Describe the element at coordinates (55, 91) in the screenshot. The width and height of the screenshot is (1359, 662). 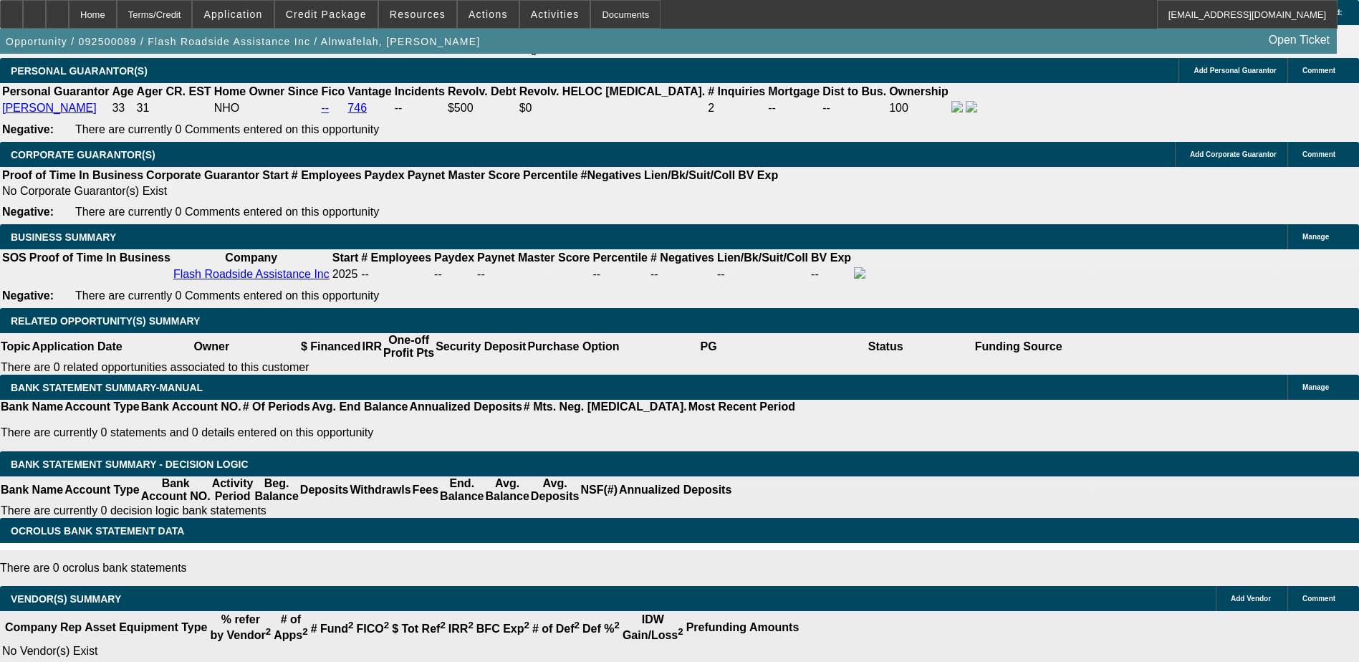
I see `b: Personal Guarantor` at that location.